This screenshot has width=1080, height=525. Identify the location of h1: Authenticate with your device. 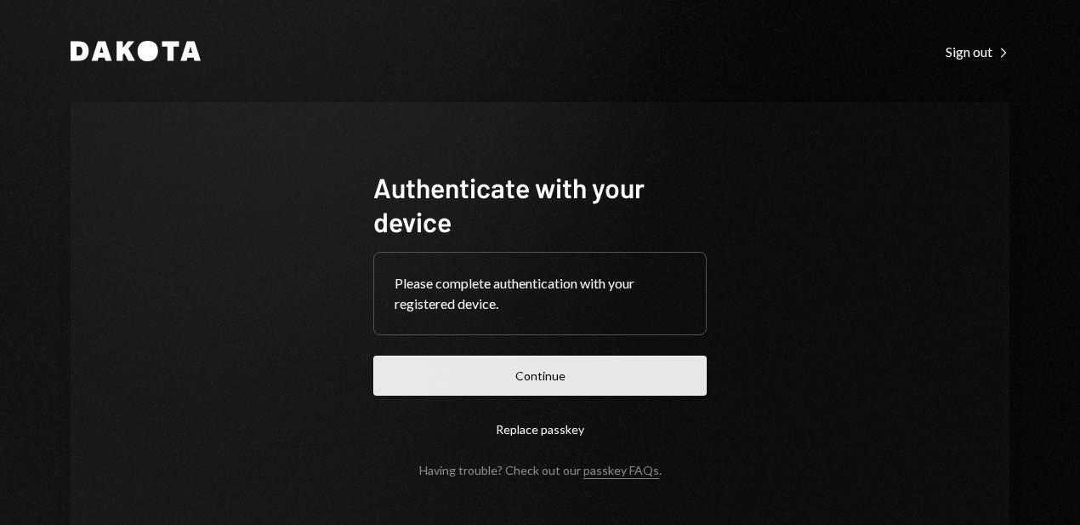
(540, 204).